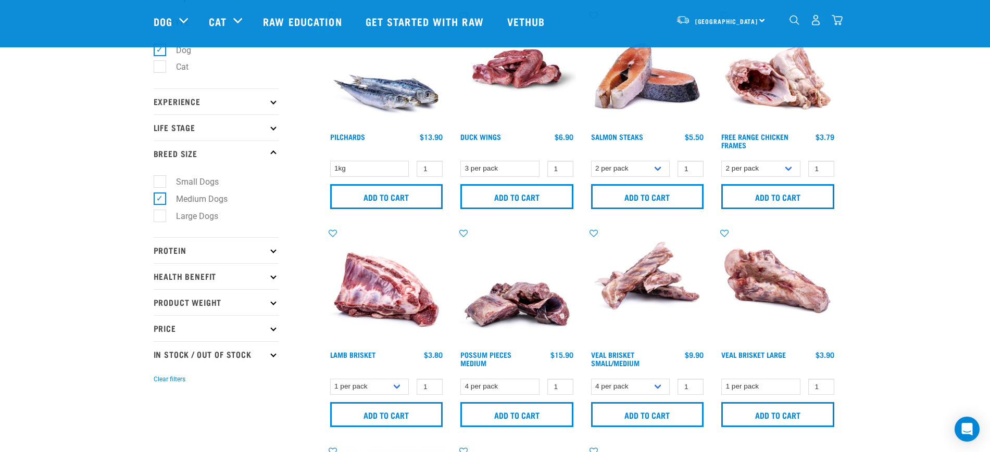 The width and height of the screenshot is (990, 452). I want to click on img: 1148 Salmon Steaks 01, so click(647, 69).